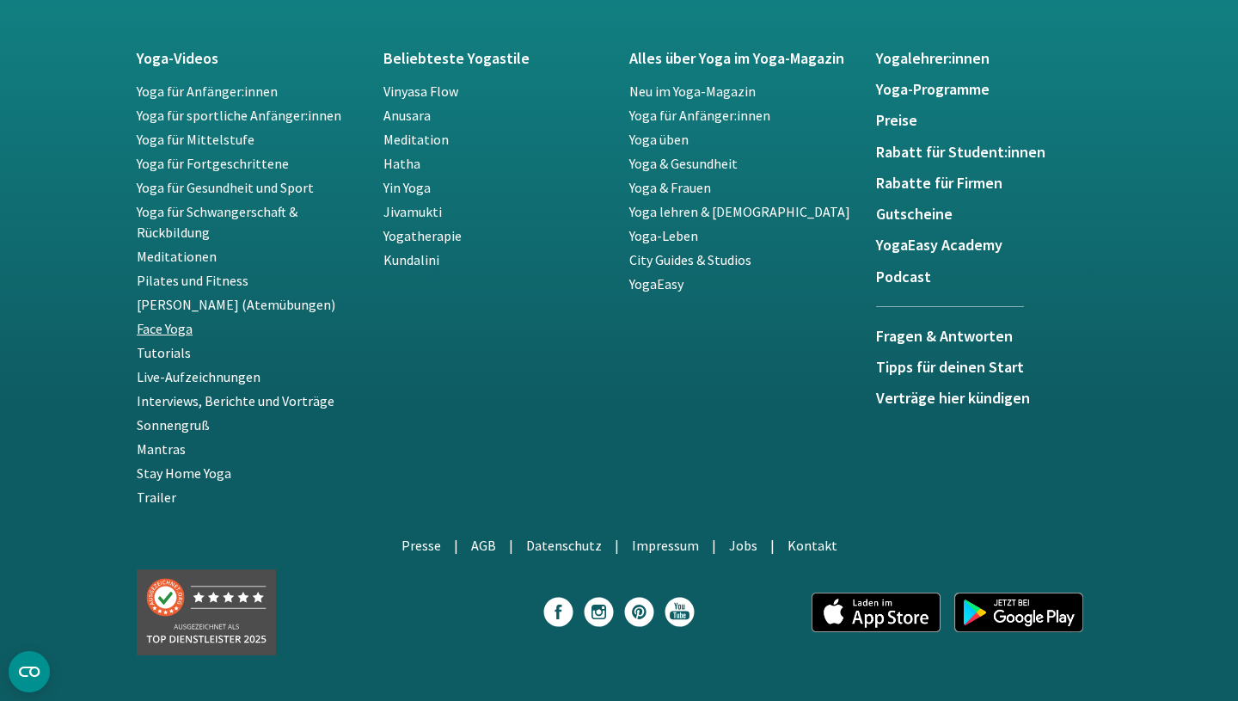 This screenshot has width=1238, height=701. Describe the element at coordinates (156, 497) in the screenshot. I see `a: Trailer` at that location.